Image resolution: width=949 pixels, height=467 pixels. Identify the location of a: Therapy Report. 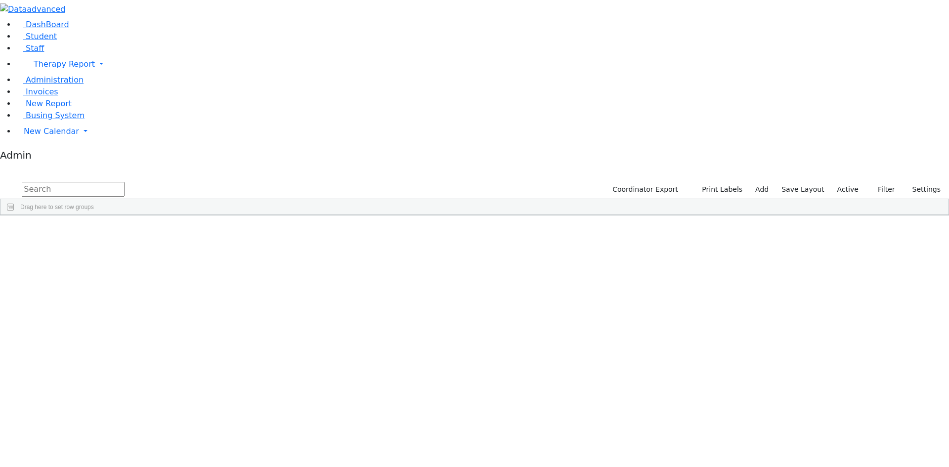
(482, 64).